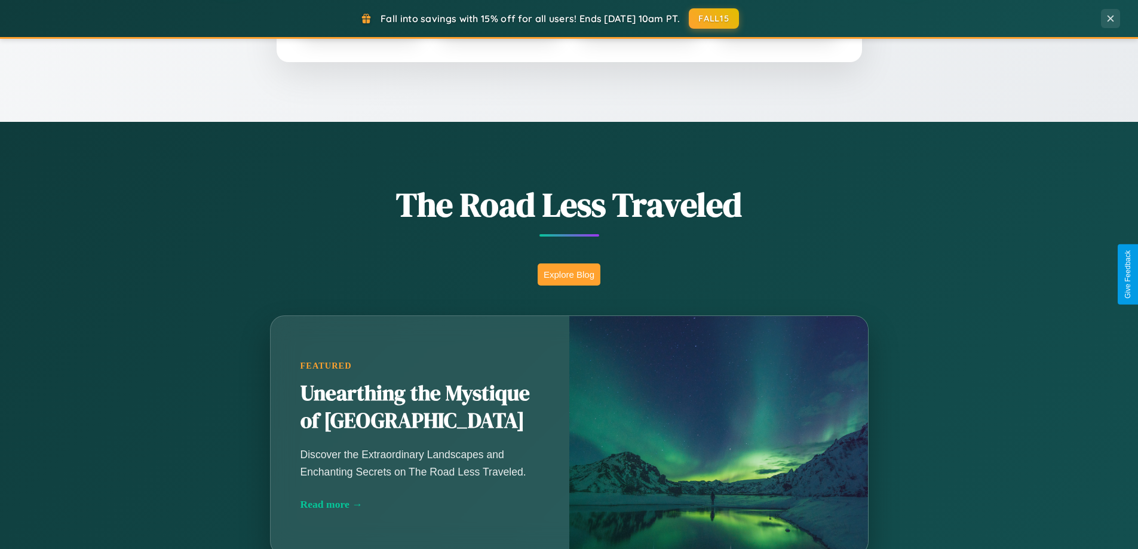 Image resolution: width=1138 pixels, height=549 pixels. I want to click on button: Explore Blog, so click(568, 274).